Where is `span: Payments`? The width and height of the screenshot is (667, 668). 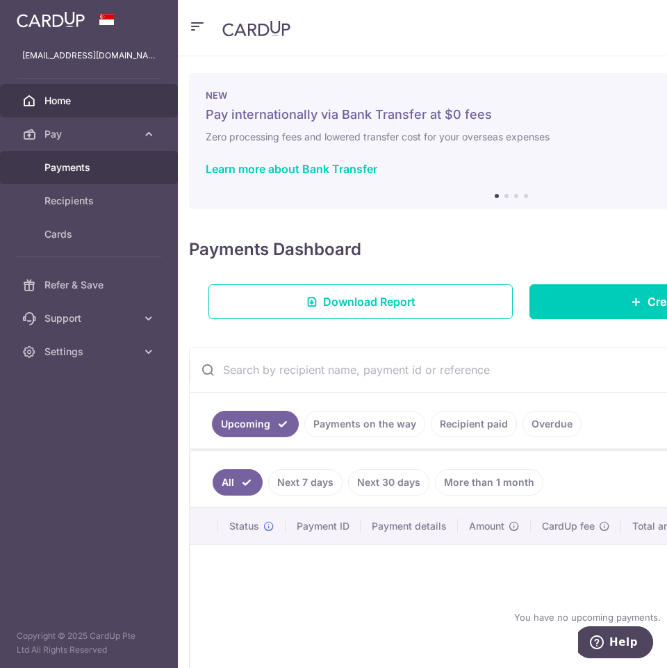 span: Payments is located at coordinates (90, 168).